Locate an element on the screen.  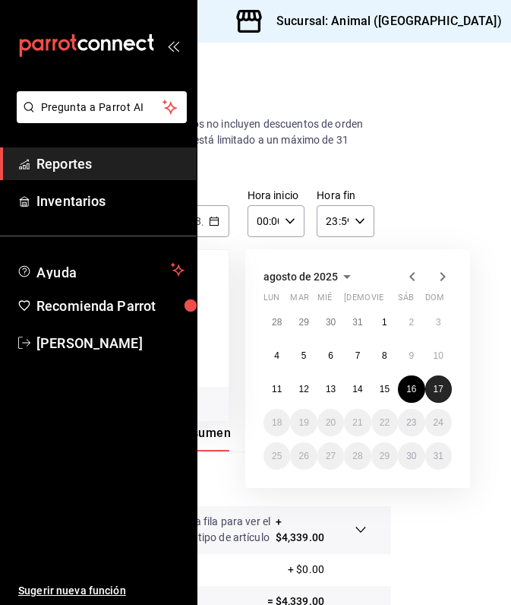
abbr: 7 de agosto de 2025 is located at coordinates (358, 356).